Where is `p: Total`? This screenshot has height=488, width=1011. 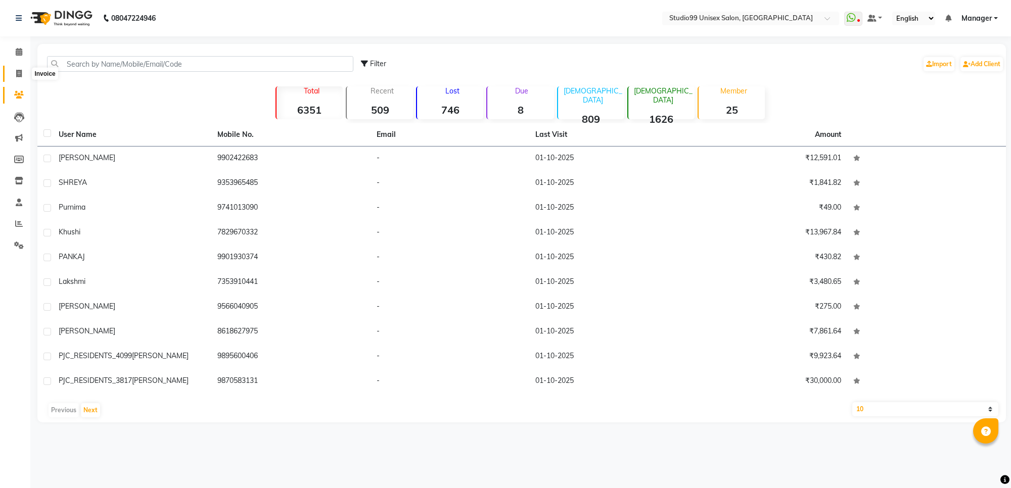
p: Total is located at coordinates (311, 91).